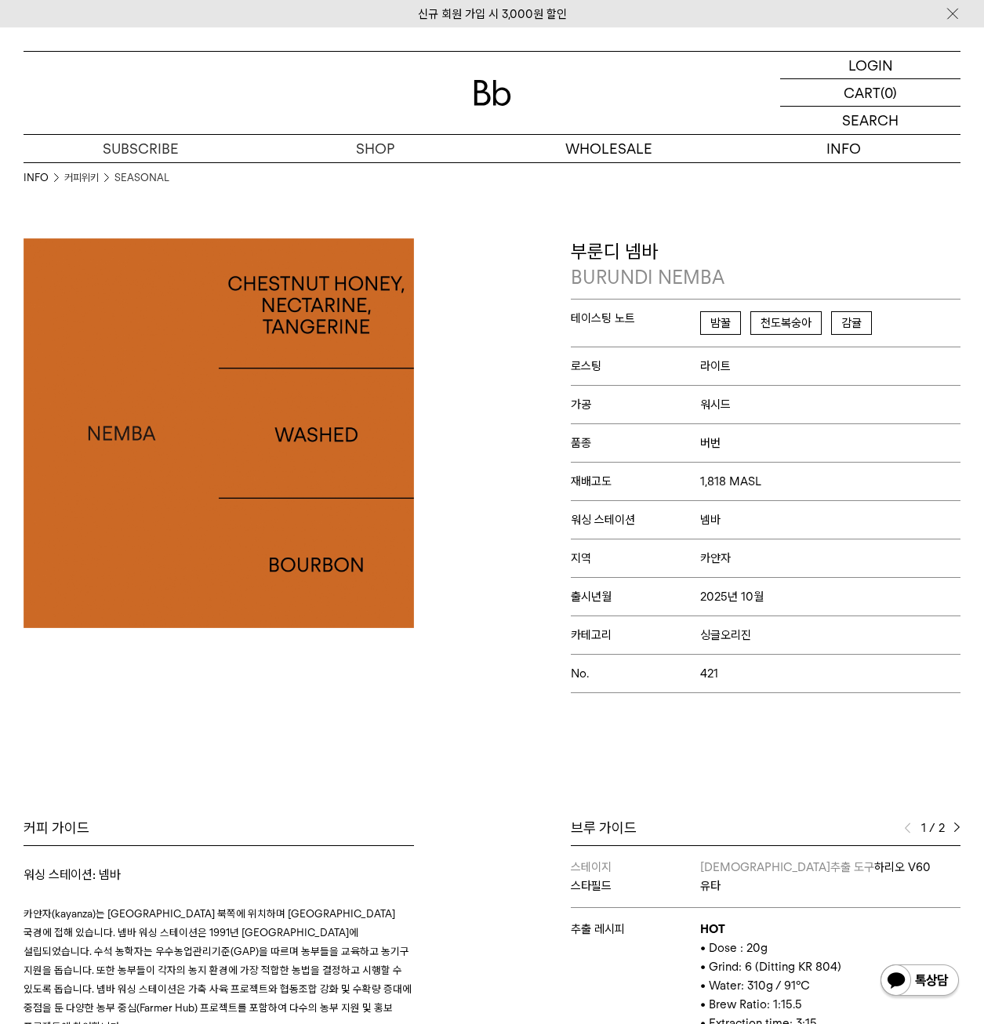 The width and height of the screenshot is (984, 1024). What do you see at coordinates (609, 176) in the screenshot?
I see `a: 도매 서비스` at bounding box center [609, 176].